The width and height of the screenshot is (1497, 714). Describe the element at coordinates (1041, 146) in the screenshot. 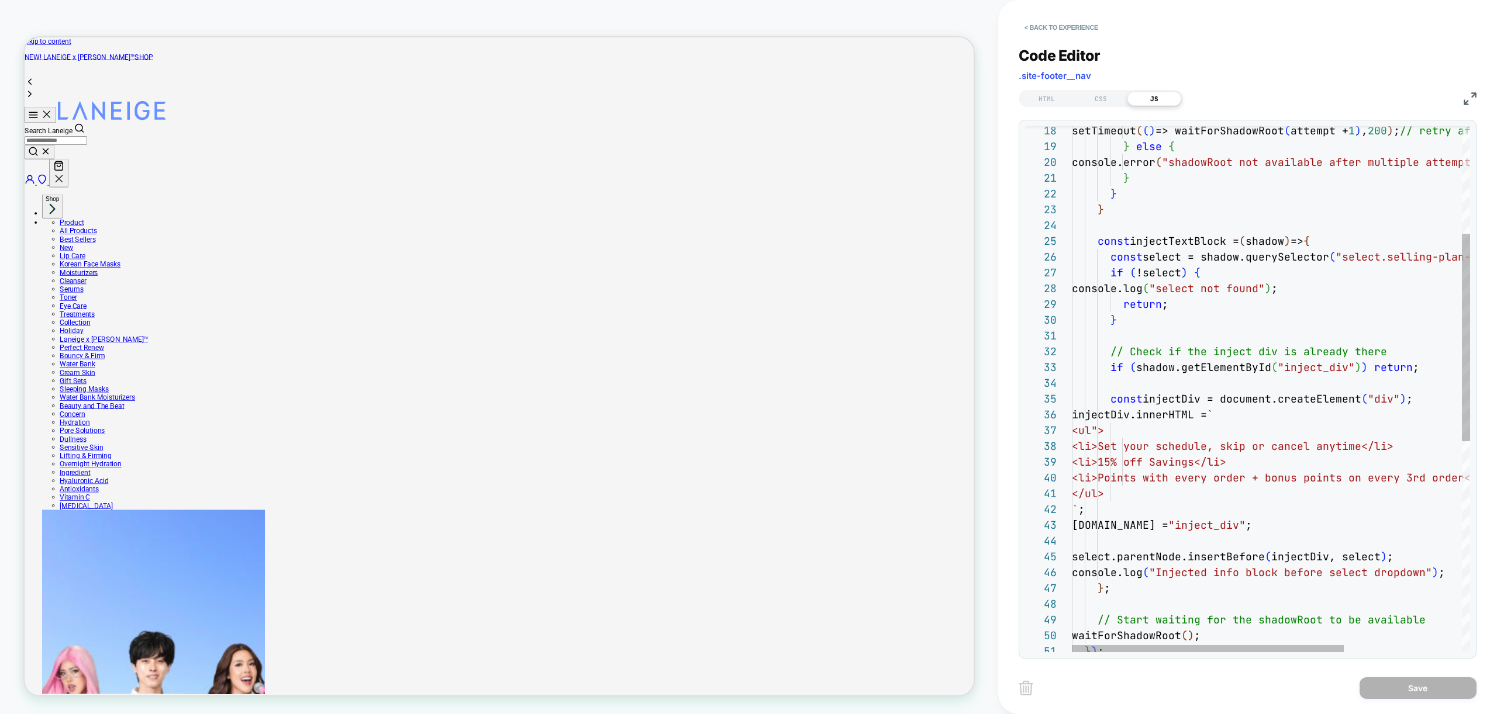

I see `div: 19` at that location.